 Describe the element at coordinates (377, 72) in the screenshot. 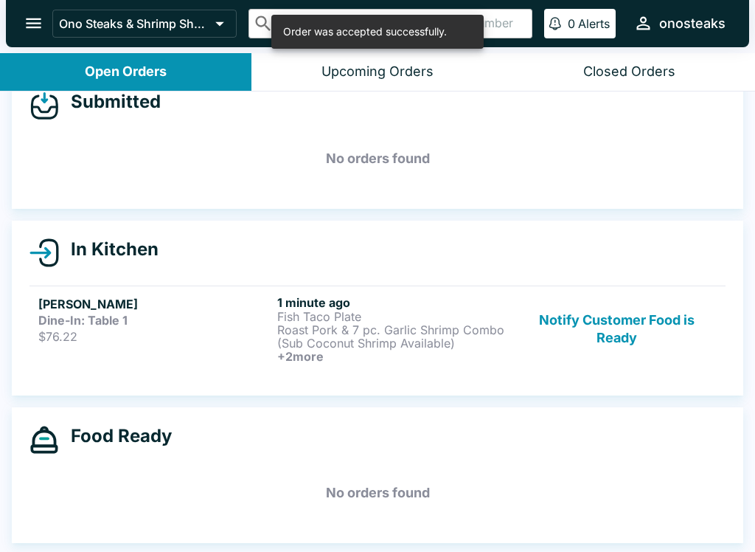

I see `div: Upcoming Orders` at that location.